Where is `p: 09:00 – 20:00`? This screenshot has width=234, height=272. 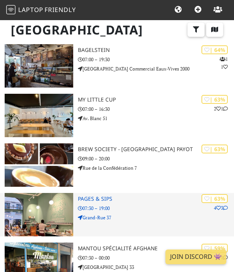 p: 09:00 – 20:00 is located at coordinates (156, 159).